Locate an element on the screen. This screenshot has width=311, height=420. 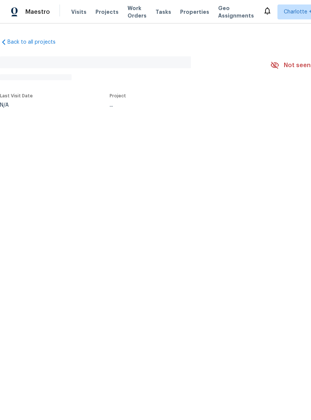
span: Projects is located at coordinates (107, 12).